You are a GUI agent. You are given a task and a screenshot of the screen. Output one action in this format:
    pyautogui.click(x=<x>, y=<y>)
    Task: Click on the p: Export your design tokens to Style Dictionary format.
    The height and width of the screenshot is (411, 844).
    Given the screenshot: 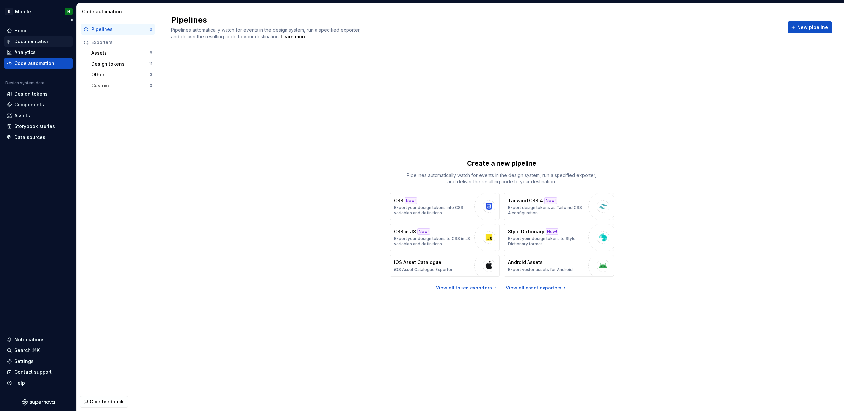 What is the action you would take?
    pyautogui.click(x=546, y=242)
    